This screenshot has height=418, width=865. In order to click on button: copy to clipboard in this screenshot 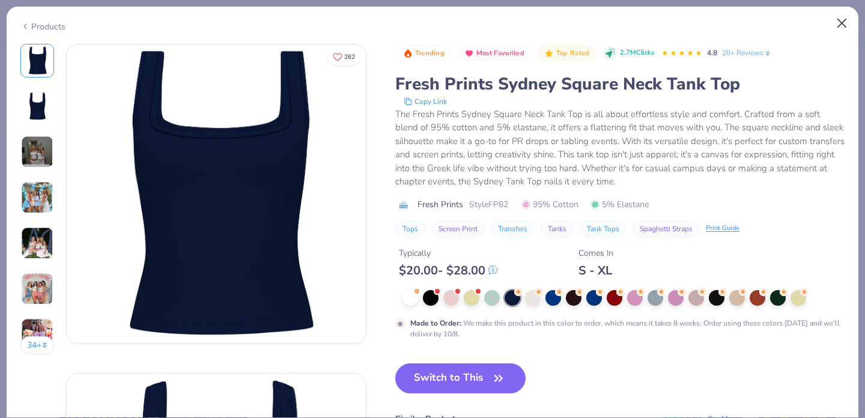, I will do `click(425, 102)`.